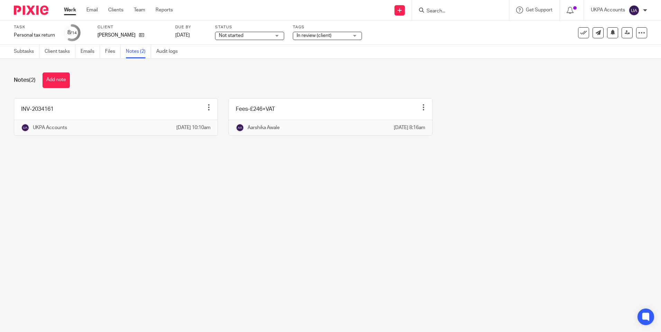 The image size is (661, 332). I want to click on a: Work, so click(70, 10).